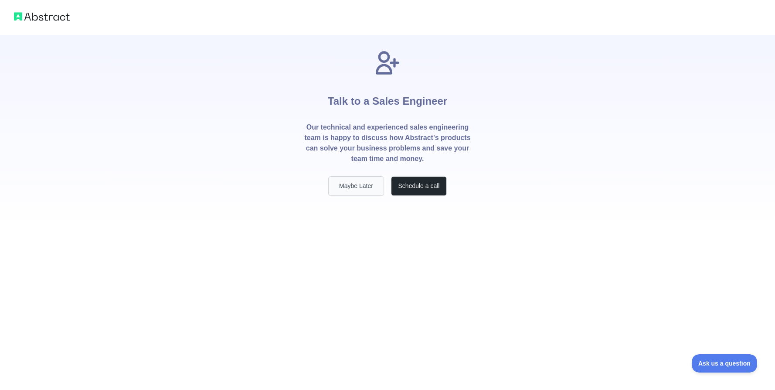  I want to click on img: Abstract logo, so click(42, 17).